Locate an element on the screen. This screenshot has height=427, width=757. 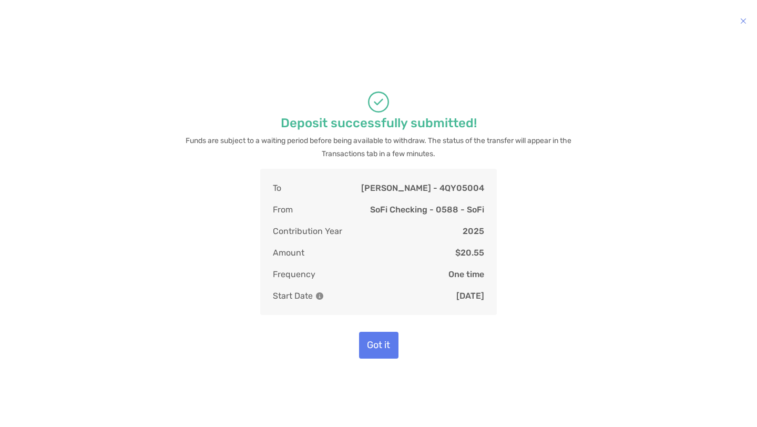
p: SoFi Checking - 0588 - SoFi is located at coordinates (427, 209).